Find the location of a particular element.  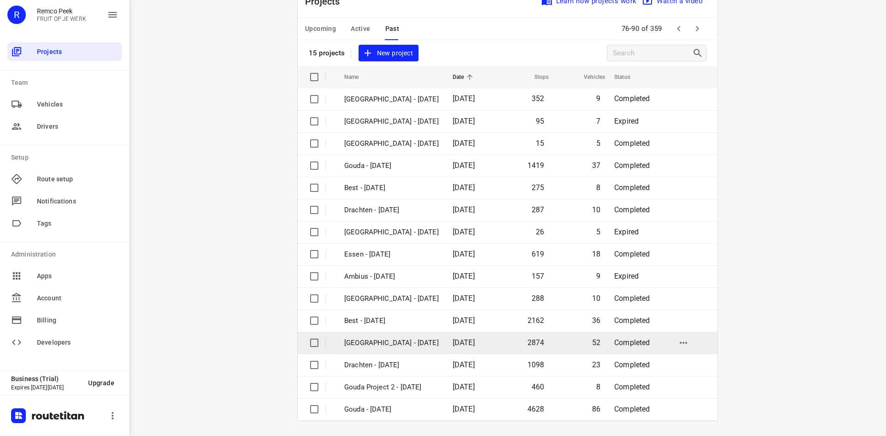

input: Search projects is located at coordinates (653, 53).